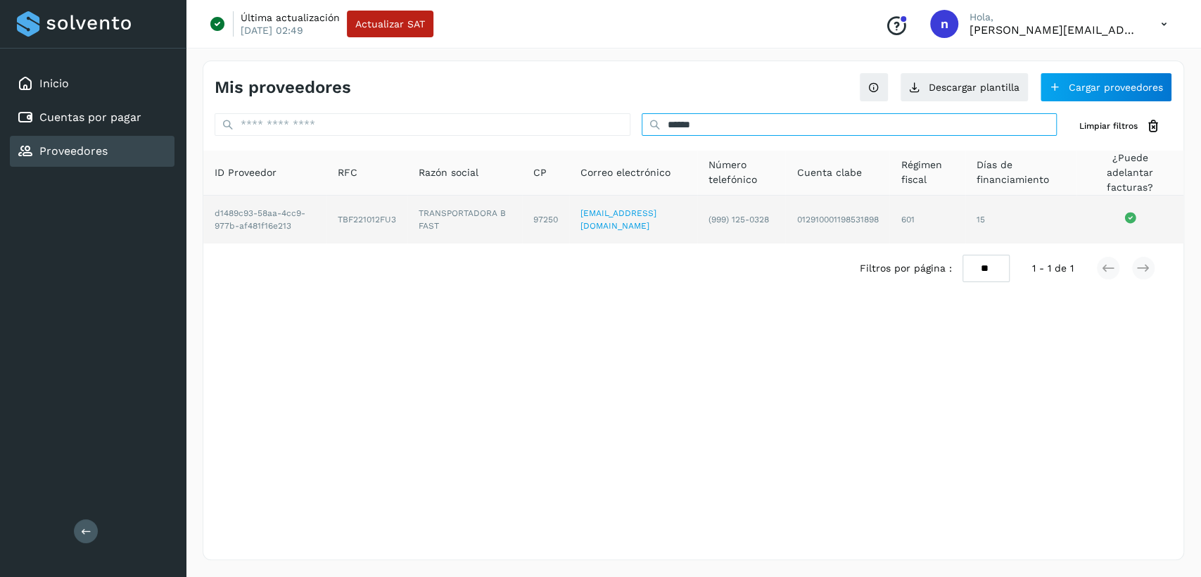 This screenshot has height=577, width=1201. What do you see at coordinates (926, 219) in the screenshot?
I see `td: 601` at bounding box center [926, 219].